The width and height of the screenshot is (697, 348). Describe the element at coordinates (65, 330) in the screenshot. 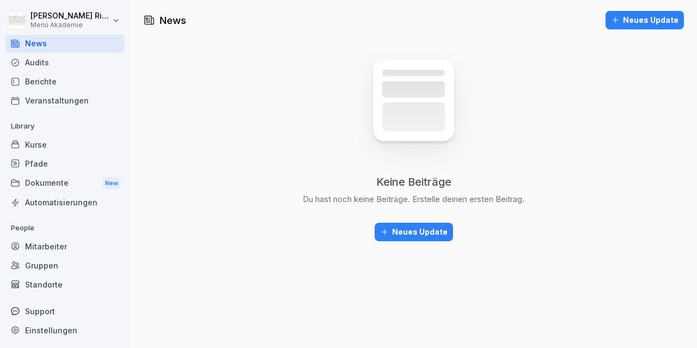

I see `div: Einstellungen` at that location.